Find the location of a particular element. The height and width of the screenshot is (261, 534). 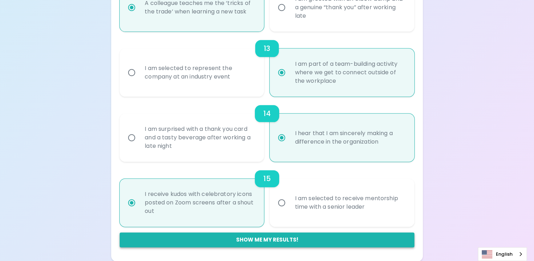

aside: Language selected: English is located at coordinates (503, 254).